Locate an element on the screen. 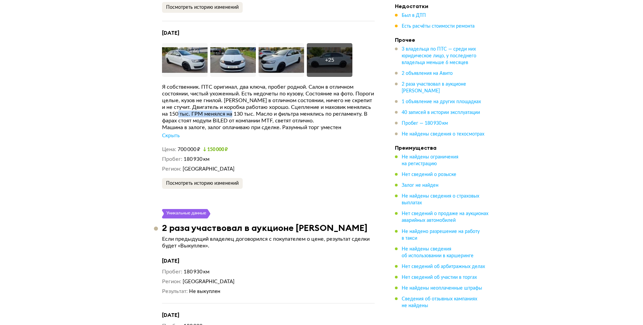 Image resolution: width=643 pixels, height=325 pixels. span: Не выкуплен is located at coordinates (205, 292).